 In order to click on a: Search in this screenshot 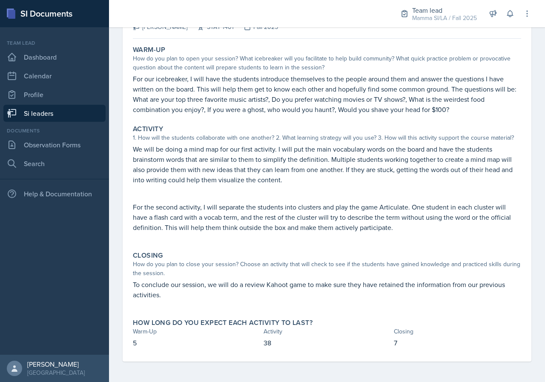, I will do `click(55, 164)`.